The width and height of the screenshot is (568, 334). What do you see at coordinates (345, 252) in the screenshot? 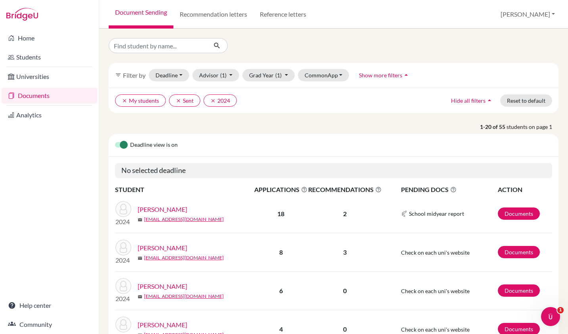
I see `p: 3` at bounding box center [345, 252].